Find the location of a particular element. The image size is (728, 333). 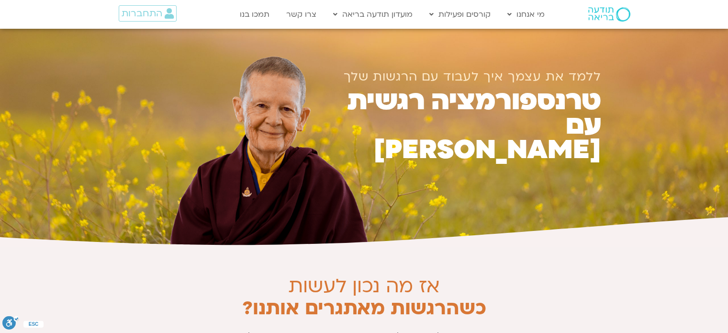

a: צרו קשר is located at coordinates (301, 14).